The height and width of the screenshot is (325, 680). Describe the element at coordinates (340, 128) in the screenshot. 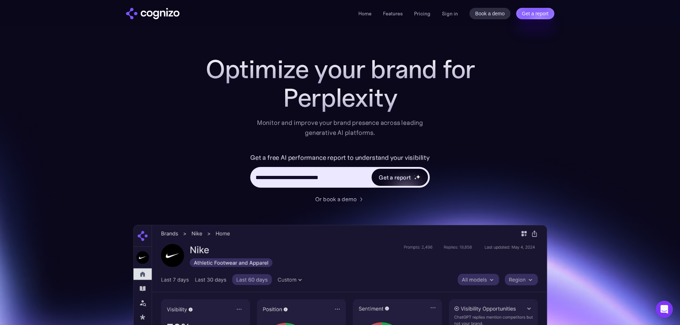

I see `div: Monitor and improve your brand presence across leading generative AI platforms.` at that location.